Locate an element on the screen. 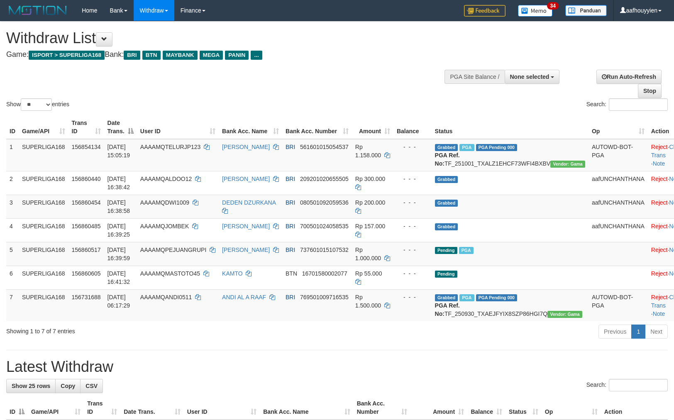 The height and width of the screenshot is (420, 674). span: Copy is located at coordinates (68, 386).